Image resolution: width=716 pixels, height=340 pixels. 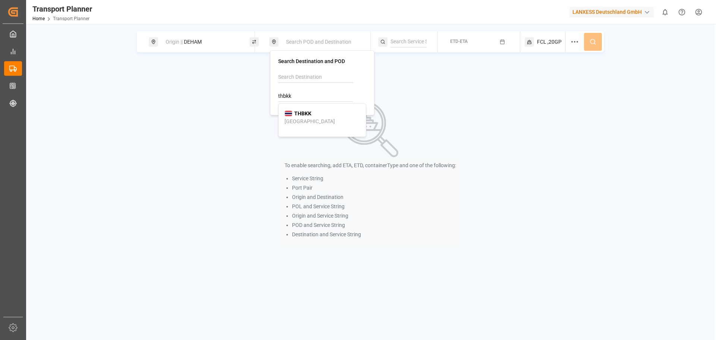 I want to click on span: ETD-ETA, so click(x=459, y=41).